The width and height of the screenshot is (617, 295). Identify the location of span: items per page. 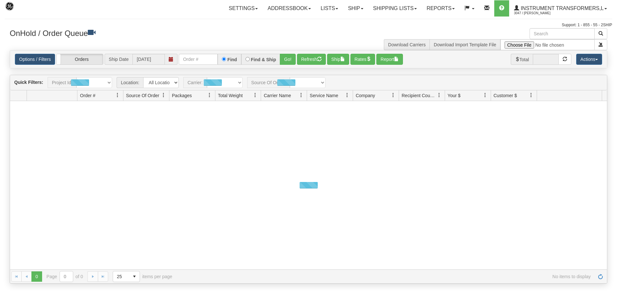
(143, 277).